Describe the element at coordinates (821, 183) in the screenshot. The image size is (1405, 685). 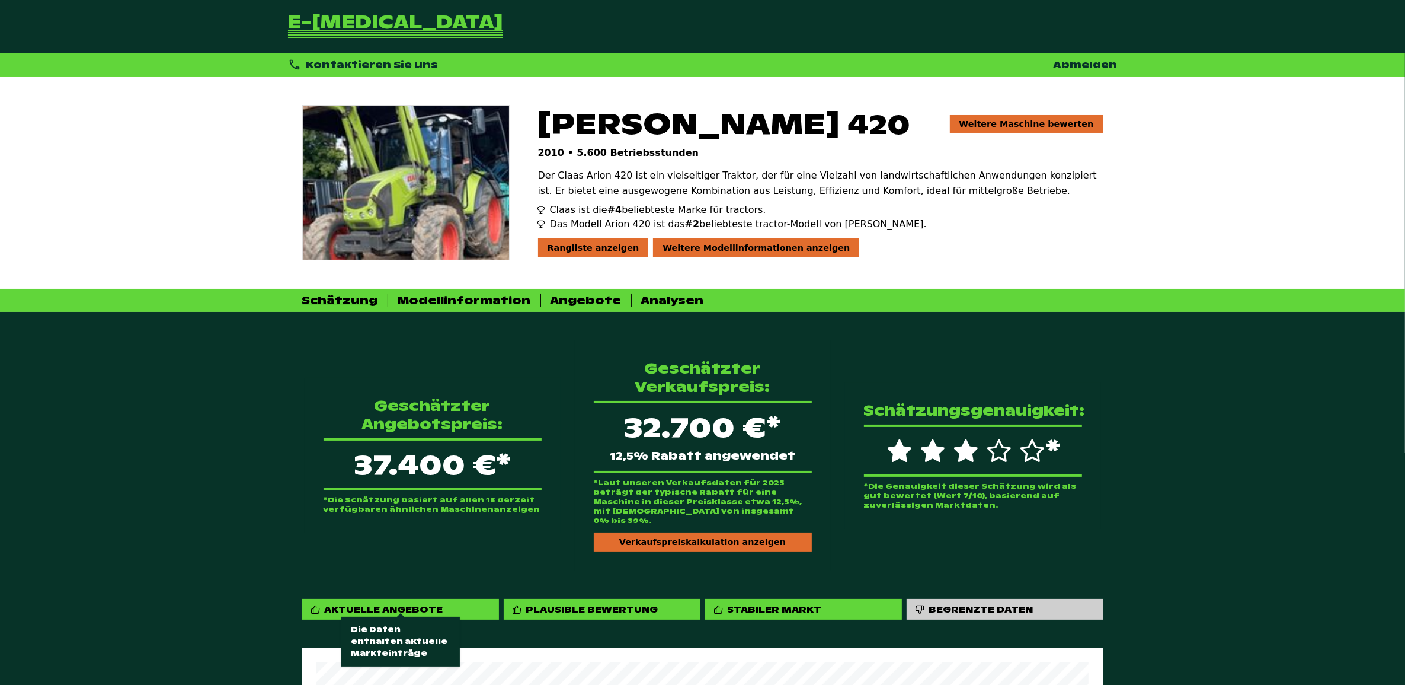
I see `p: Der Claas Arion 420 ist ein vielseitiger Traktor, der für eine Vielzahl von landwirtschaftlichen ...` at that location.